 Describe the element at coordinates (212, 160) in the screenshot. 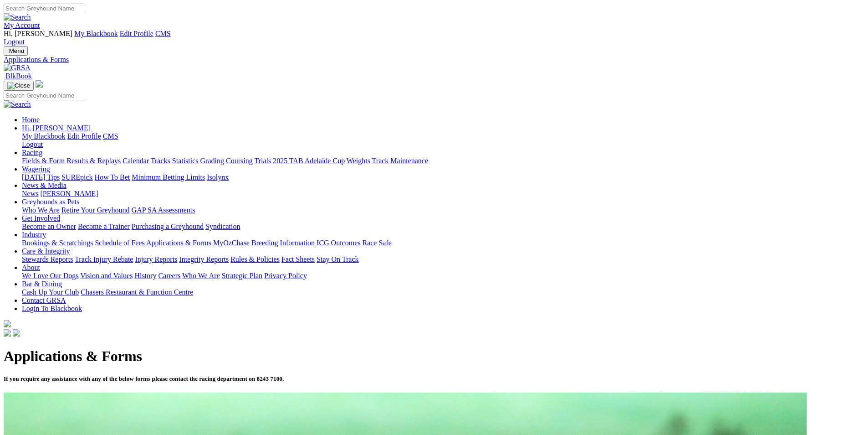

I see `a: Grading` at that location.